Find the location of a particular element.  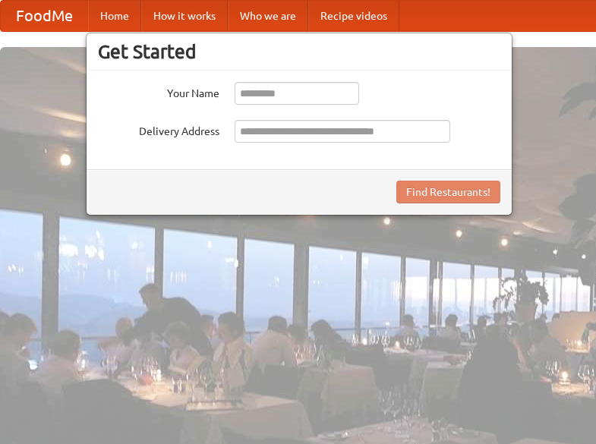

a: How it works is located at coordinates (184, 16).